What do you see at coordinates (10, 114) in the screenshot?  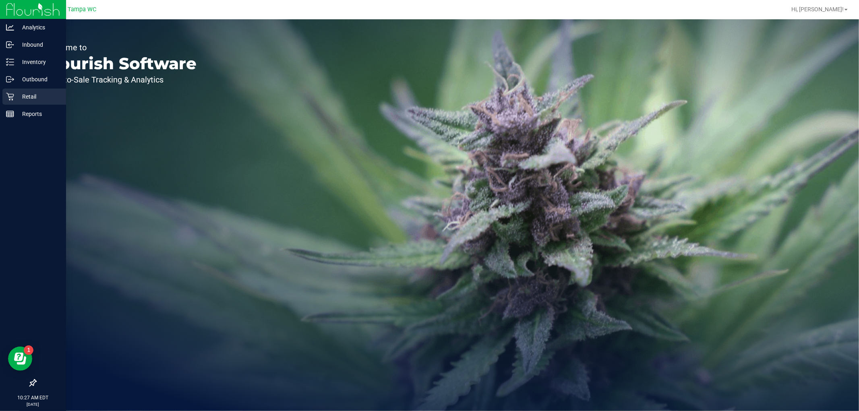 I see `inline-svg: Reports` at bounding box center [10, 114].